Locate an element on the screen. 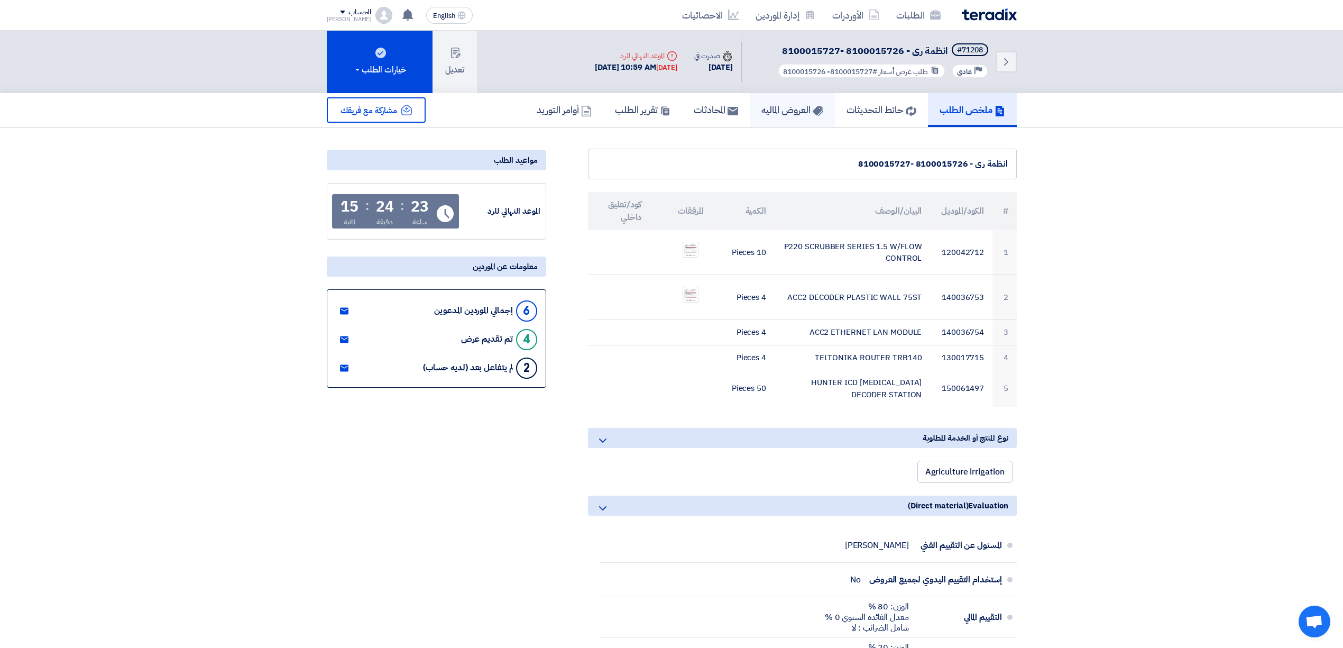 The height and width of the screenshot is (648, 1343). img: Screenshot___1756365832411.jpg is located at coordinates (690, 249).